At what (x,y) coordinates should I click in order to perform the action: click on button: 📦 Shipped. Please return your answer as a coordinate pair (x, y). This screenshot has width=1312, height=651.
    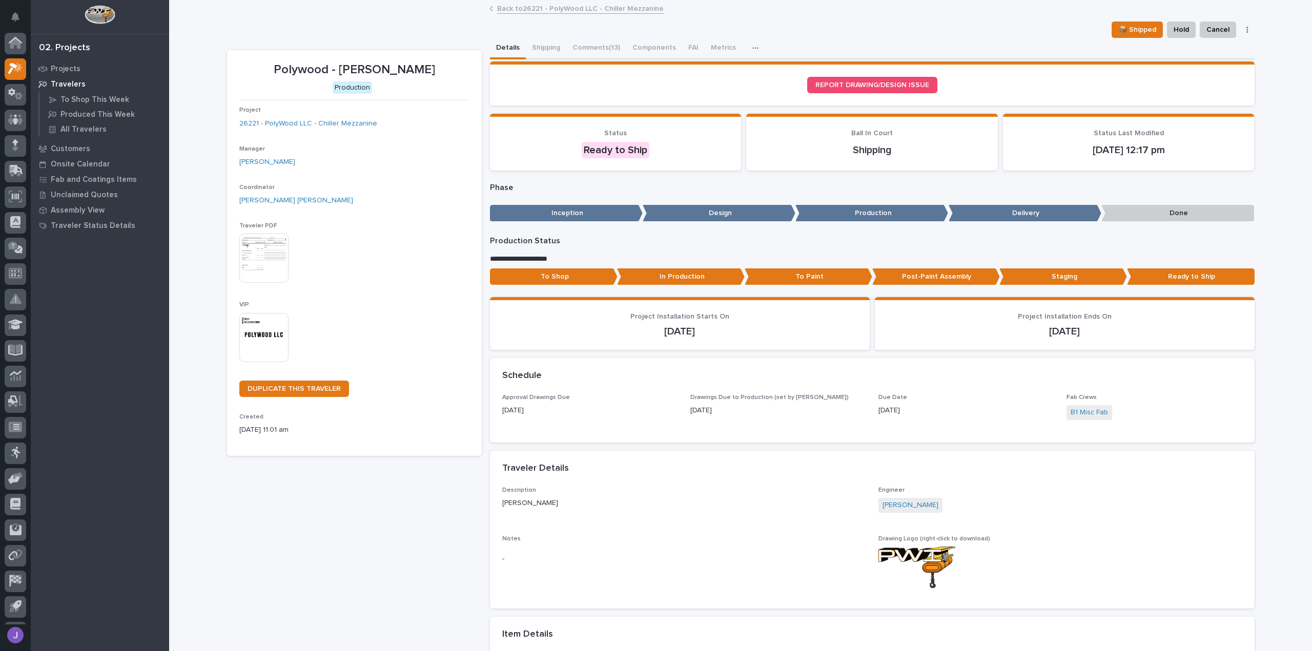
    Looking at the image, I should click on (1137, 30).